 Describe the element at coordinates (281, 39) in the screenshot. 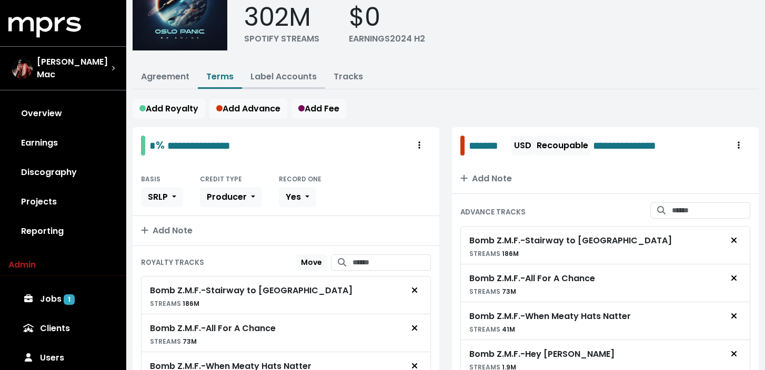

I see `div: SPOTIFY STREAMS` at that location.